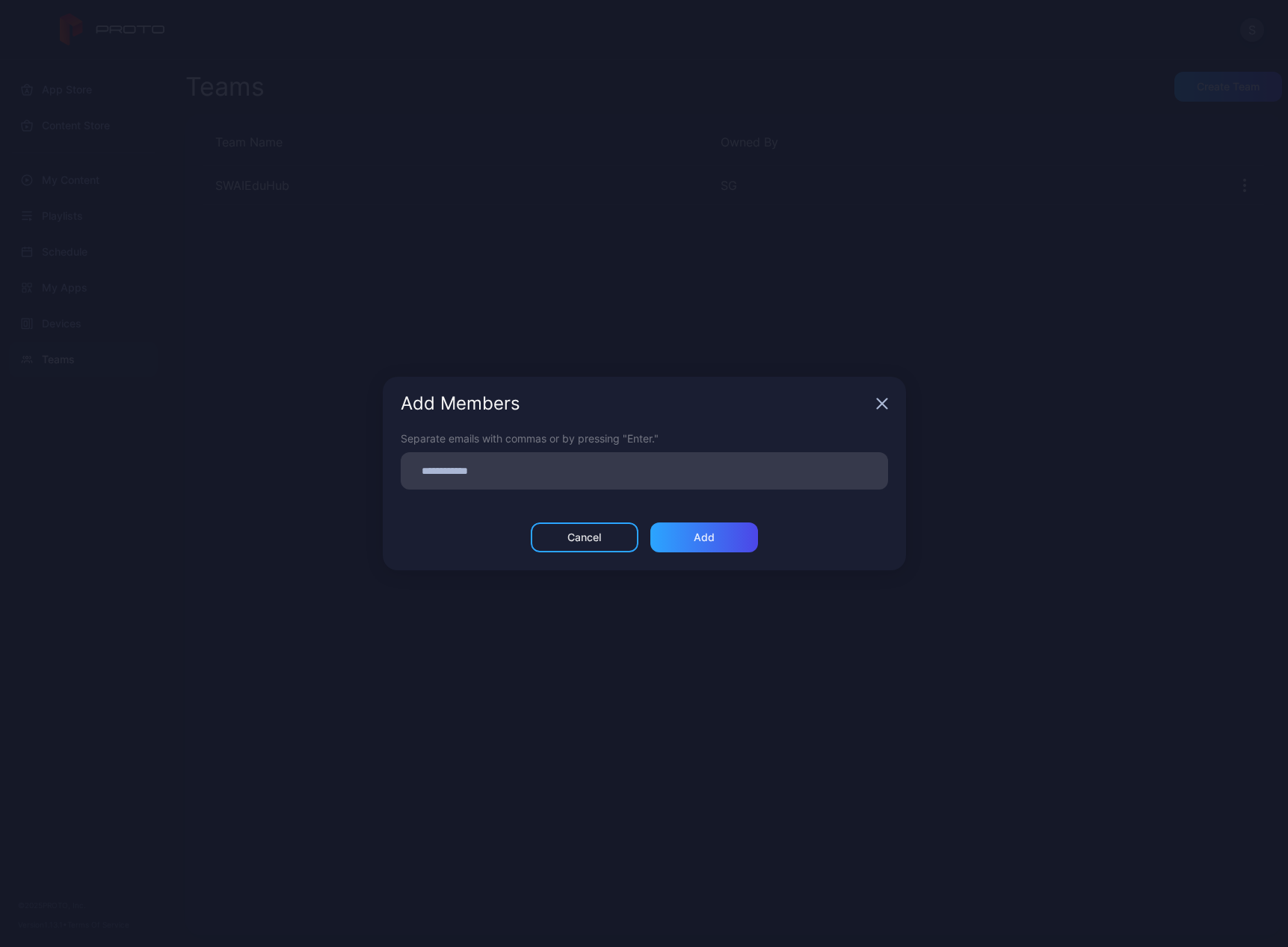  What do you see at coordinates (704, 537) in the screenshot?
I see `div: Add` at bounding box center [704, 537].